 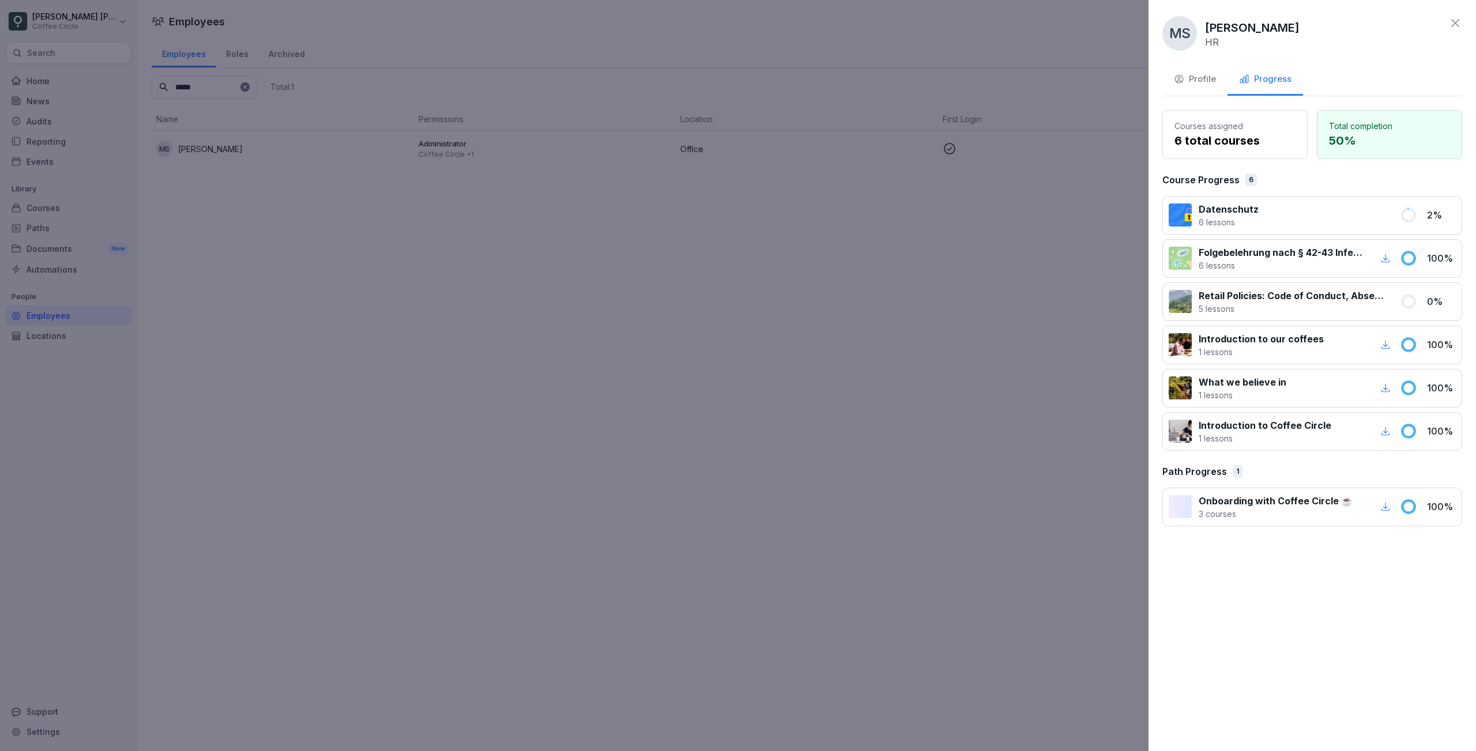 I want to click on p: 6 total courses, so click(x=1235, y=141).